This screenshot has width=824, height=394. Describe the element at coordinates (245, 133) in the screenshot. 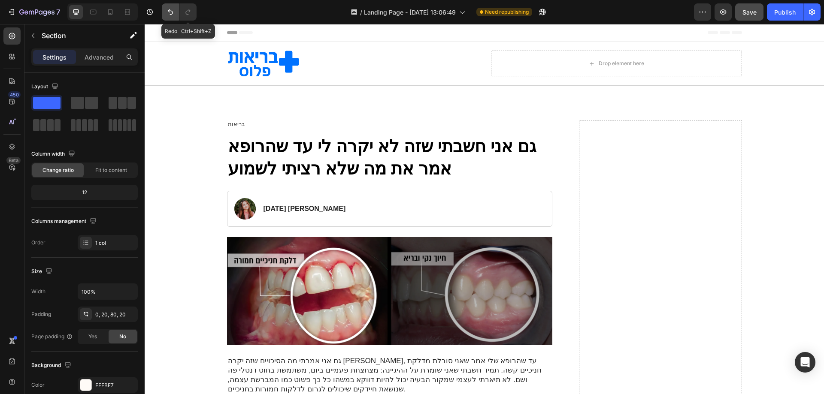

I see `h1: גם אני חשבתי שזה לא יקרה לי עד שהרופא אמר את מה שלא רציתי לשמוע` at that location.